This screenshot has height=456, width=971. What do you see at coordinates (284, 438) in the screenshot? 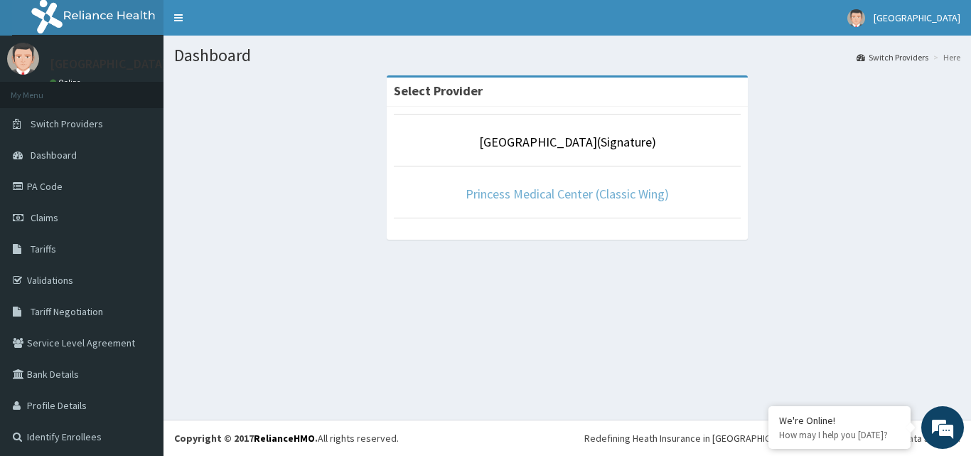
I see `a: RelianceHMO` at bounding box center [284, 438].